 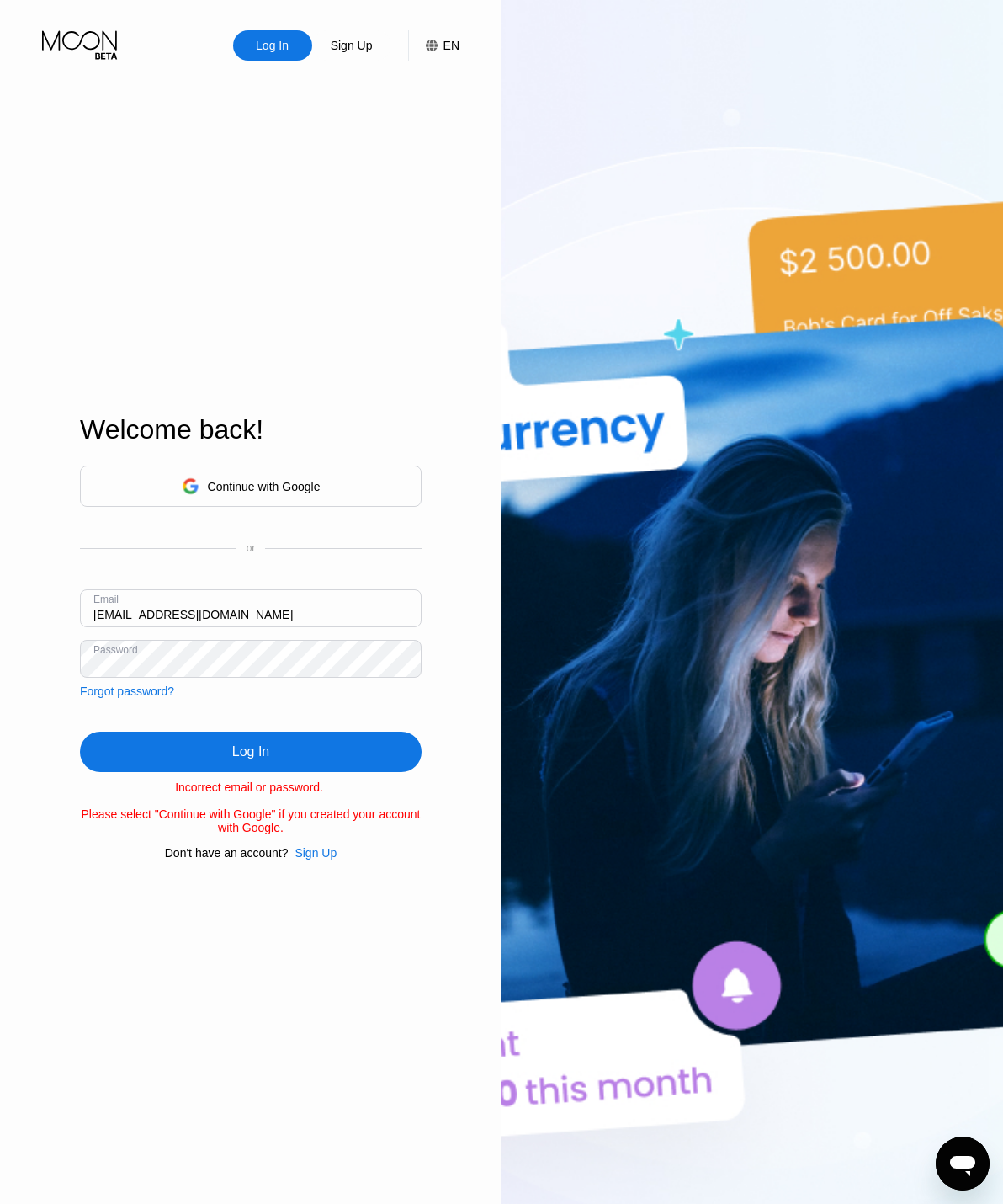 What do you see at coordinates (106, 600) in the screenshot?
I see `div: Email` at bounding box center [106, 600].